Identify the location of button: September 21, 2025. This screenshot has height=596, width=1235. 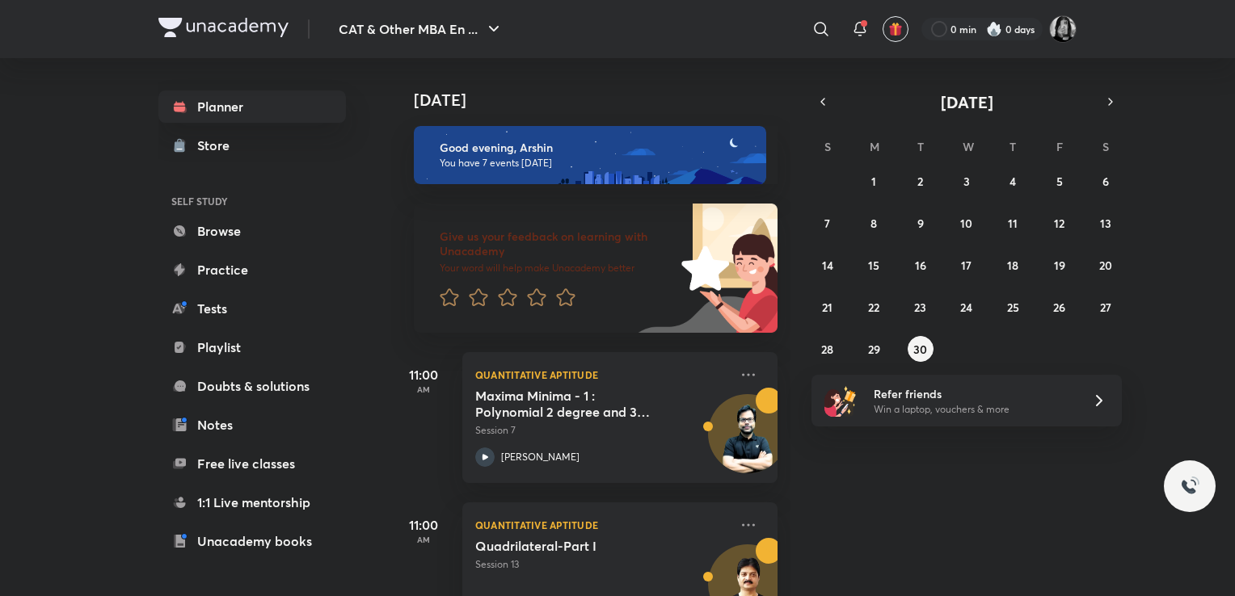
(828, 307).